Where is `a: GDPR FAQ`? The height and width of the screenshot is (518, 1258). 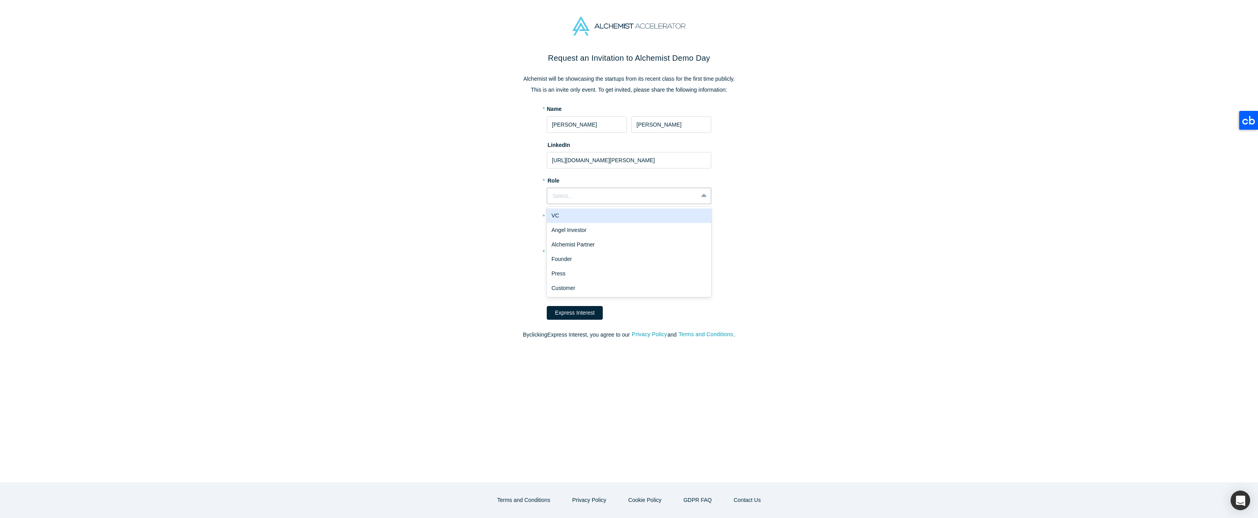 a: GDPR FAQ is located at coordinates (698, 500).